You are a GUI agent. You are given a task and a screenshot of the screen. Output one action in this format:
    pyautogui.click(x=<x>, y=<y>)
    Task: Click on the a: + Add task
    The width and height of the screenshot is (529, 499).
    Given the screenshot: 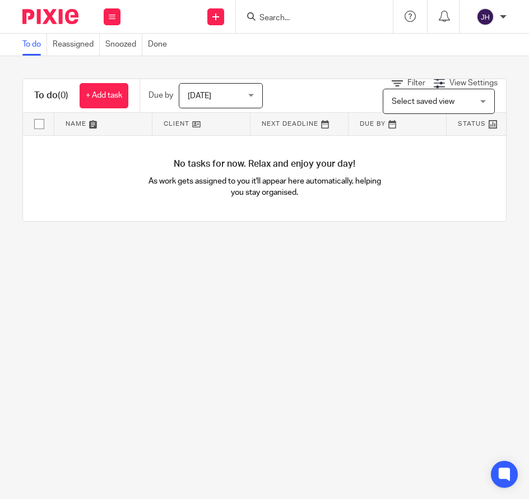 What is the action you would take?
    pyautogui.click(x=104, y=95)
    